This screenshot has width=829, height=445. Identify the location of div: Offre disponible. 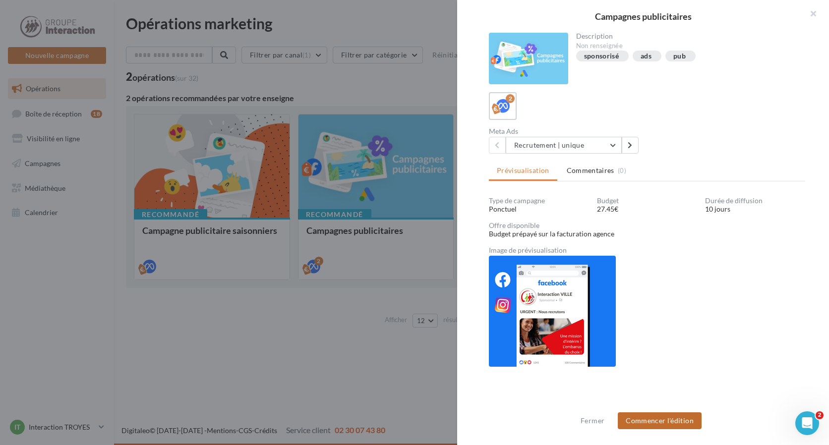
(647, 226).